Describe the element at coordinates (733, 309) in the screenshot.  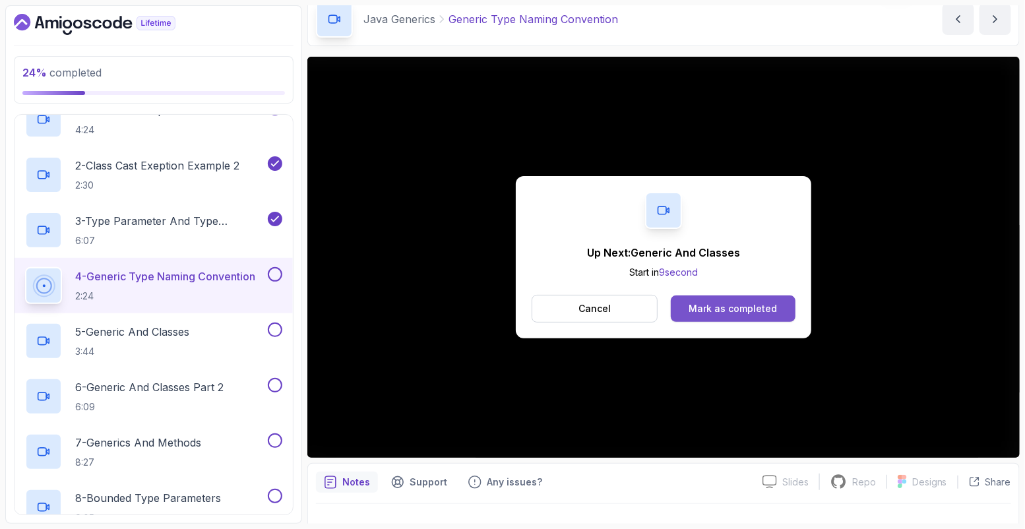
I see `button: Mark as completed` at that location.